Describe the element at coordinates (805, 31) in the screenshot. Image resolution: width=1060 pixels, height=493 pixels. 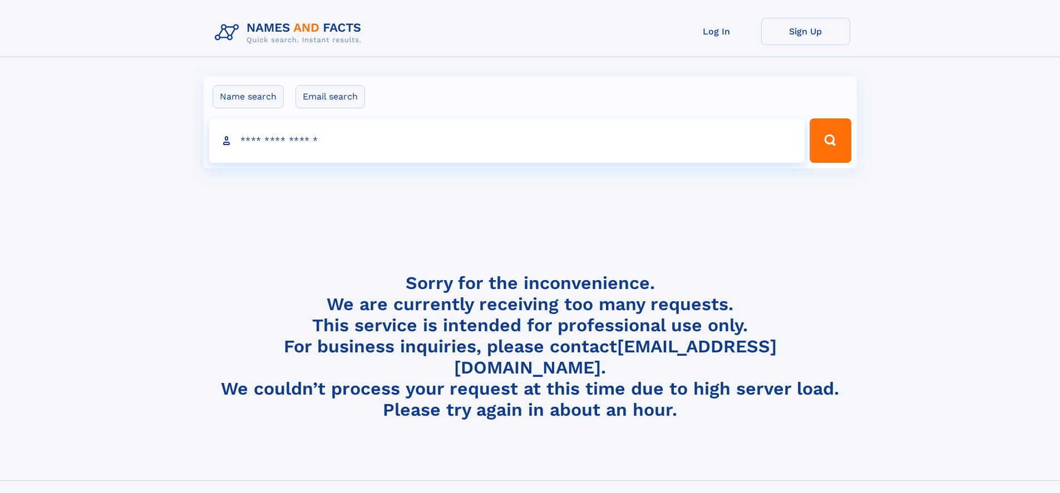
I see `a: Sign Up` at that location.